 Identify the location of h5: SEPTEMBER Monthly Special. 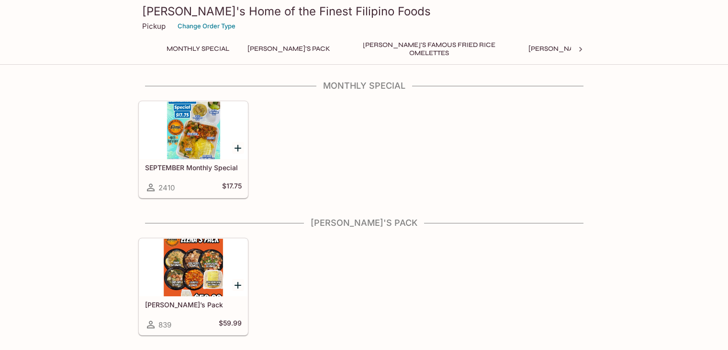
(193, 167).